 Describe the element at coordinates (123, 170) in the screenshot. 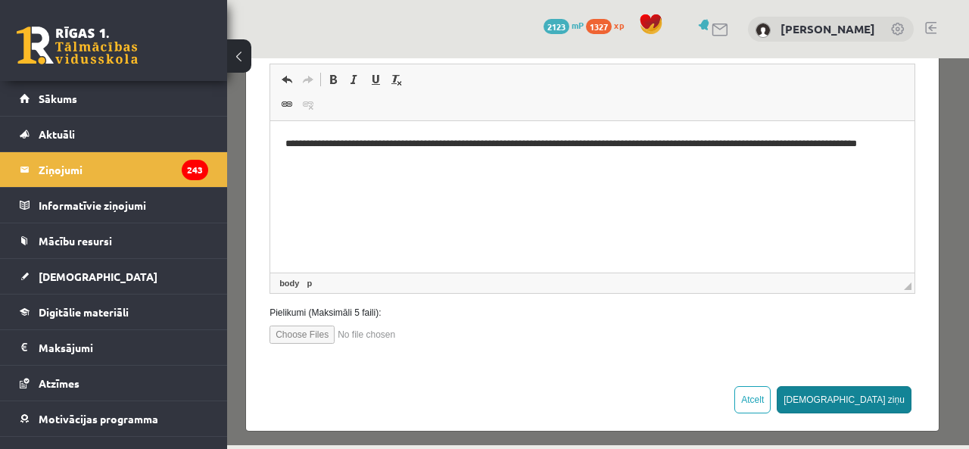

I see `legend: Ziņojumi` at that location.